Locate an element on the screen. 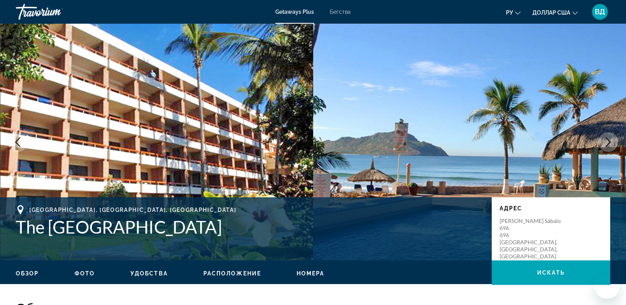 This screenshot has height=305, width=626. button: Изменить валюту is located at coordinates (555, 12).